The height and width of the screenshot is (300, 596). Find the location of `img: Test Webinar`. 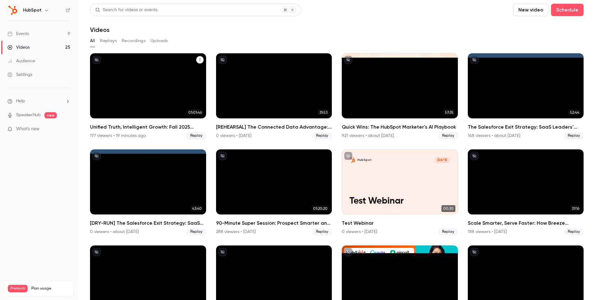

img: Test Webinar is located at coordinates (352, 160).